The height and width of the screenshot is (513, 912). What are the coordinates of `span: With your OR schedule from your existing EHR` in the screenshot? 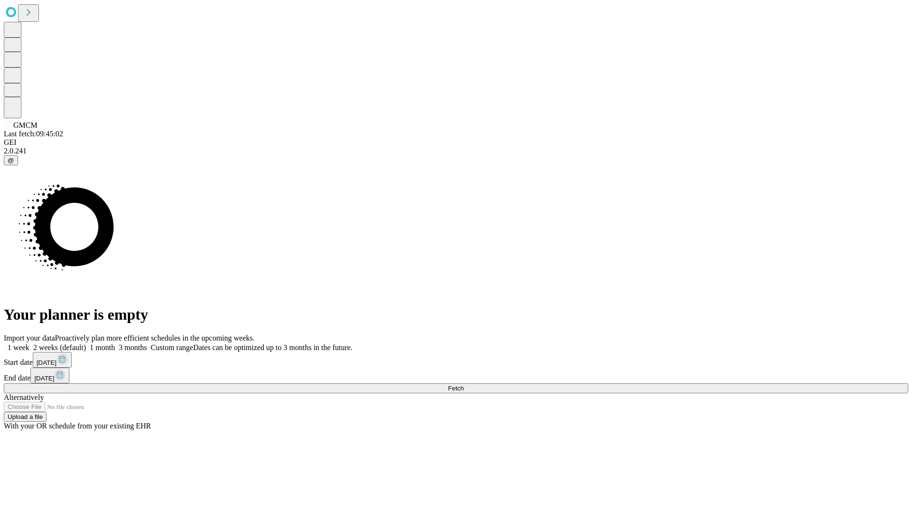 It's located at (77, 426).